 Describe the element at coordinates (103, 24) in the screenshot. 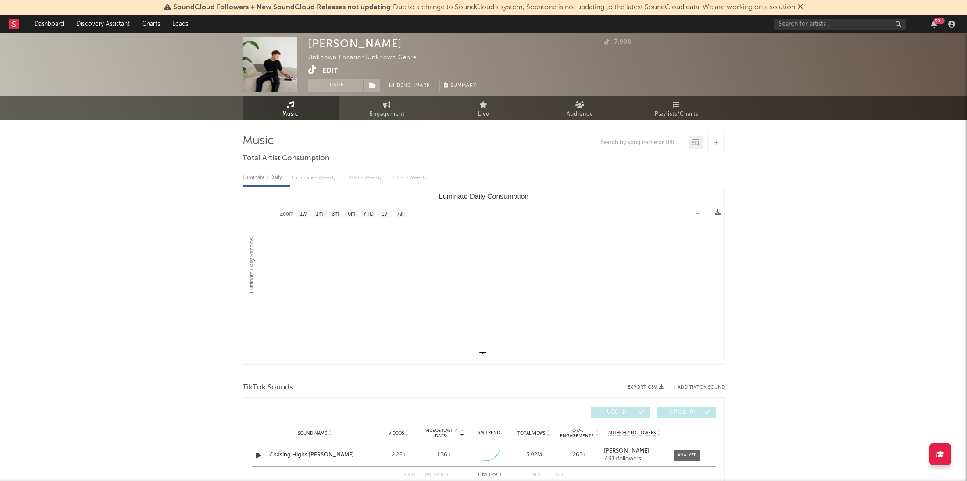

I see `a: Discovery Assistant` at that location.